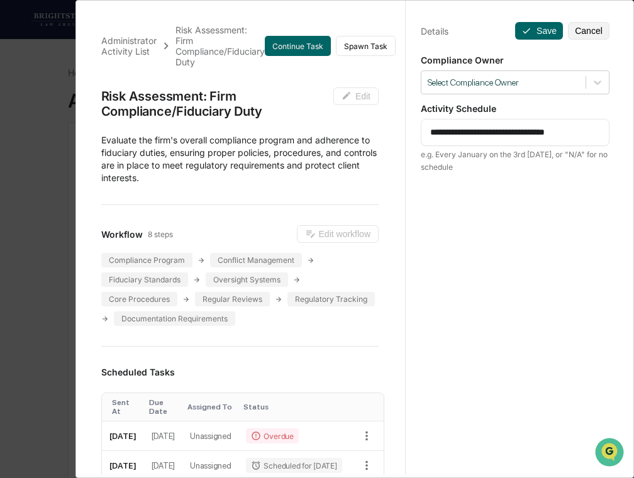 The width and height of the screenshot is (634, 478). What do you see at coordinates (174, 318) in the screenshot?
I see `div: Documentation Requirements` at bounding box center [174, 318].